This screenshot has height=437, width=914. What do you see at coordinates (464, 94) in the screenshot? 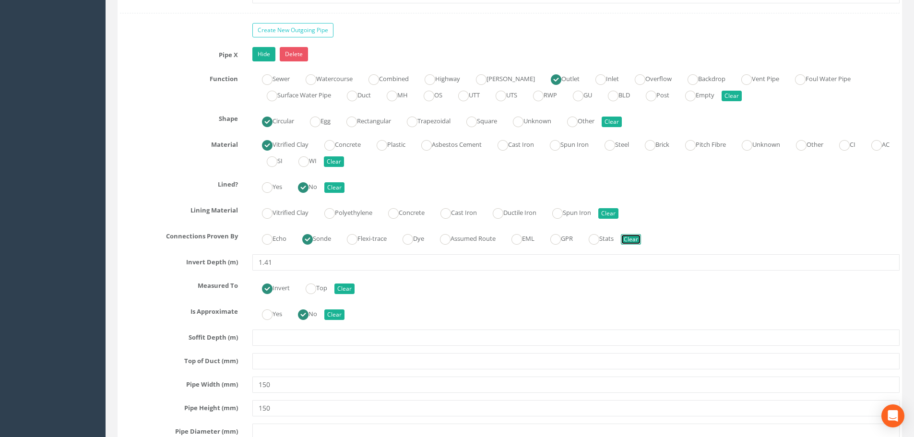
I see `label: UTT` at bounding box center [464, 94].